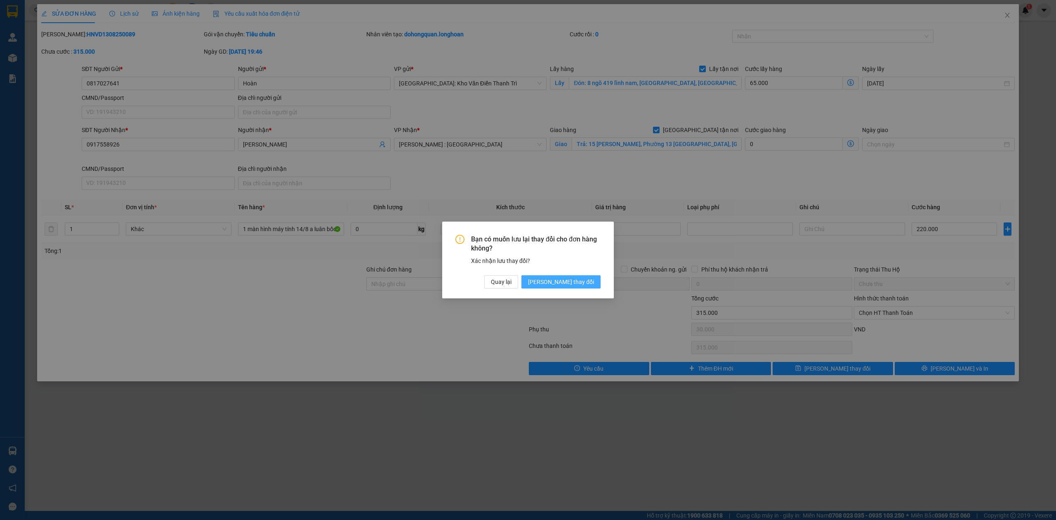 This screenshot has height=520, width=1056. Describe the element at coordinates (536, 244) in the screenshot. I see `span: Bạn có muốn lưu lại thay đổi cho đơn hàng không?` at that location.